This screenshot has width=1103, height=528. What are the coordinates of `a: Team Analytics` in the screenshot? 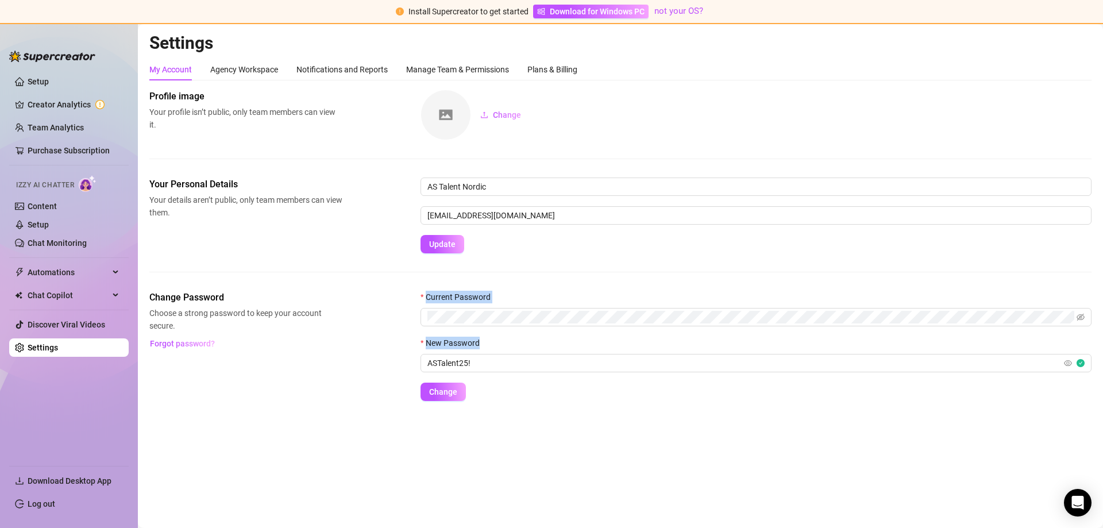 It's located at (56, 128).